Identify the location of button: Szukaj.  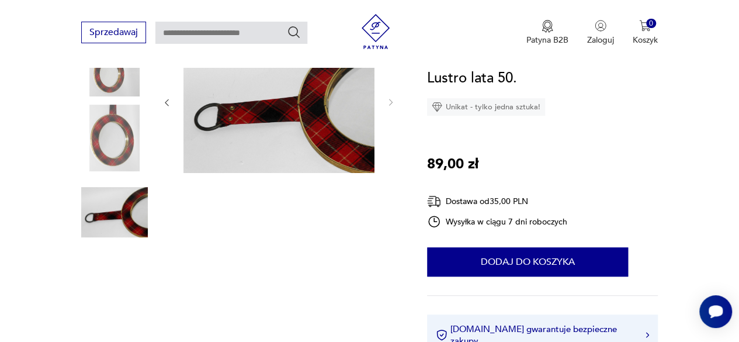
(294, 32).